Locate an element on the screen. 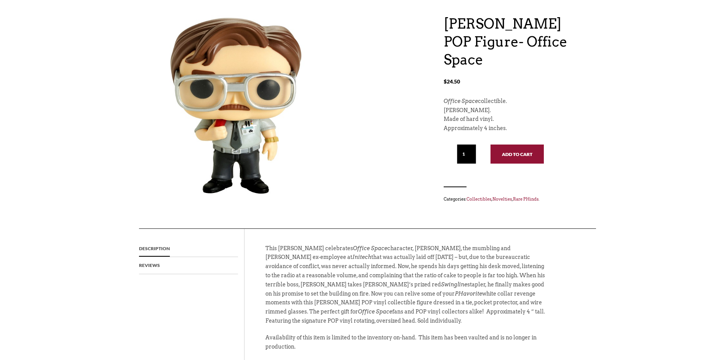 The height and width of the screenshot is (360, 727). input: Qty is located at coordinates (467, 154).